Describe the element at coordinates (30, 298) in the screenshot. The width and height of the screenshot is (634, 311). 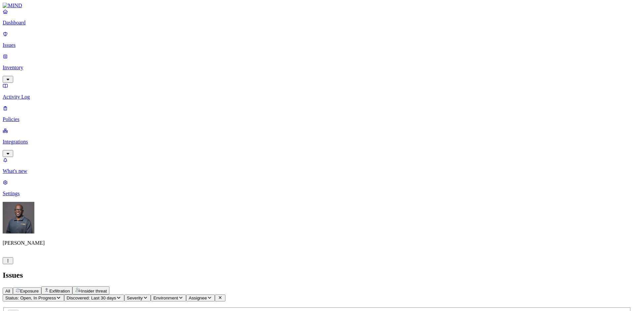
I see `span: Status: Open, In Progress` at that location.